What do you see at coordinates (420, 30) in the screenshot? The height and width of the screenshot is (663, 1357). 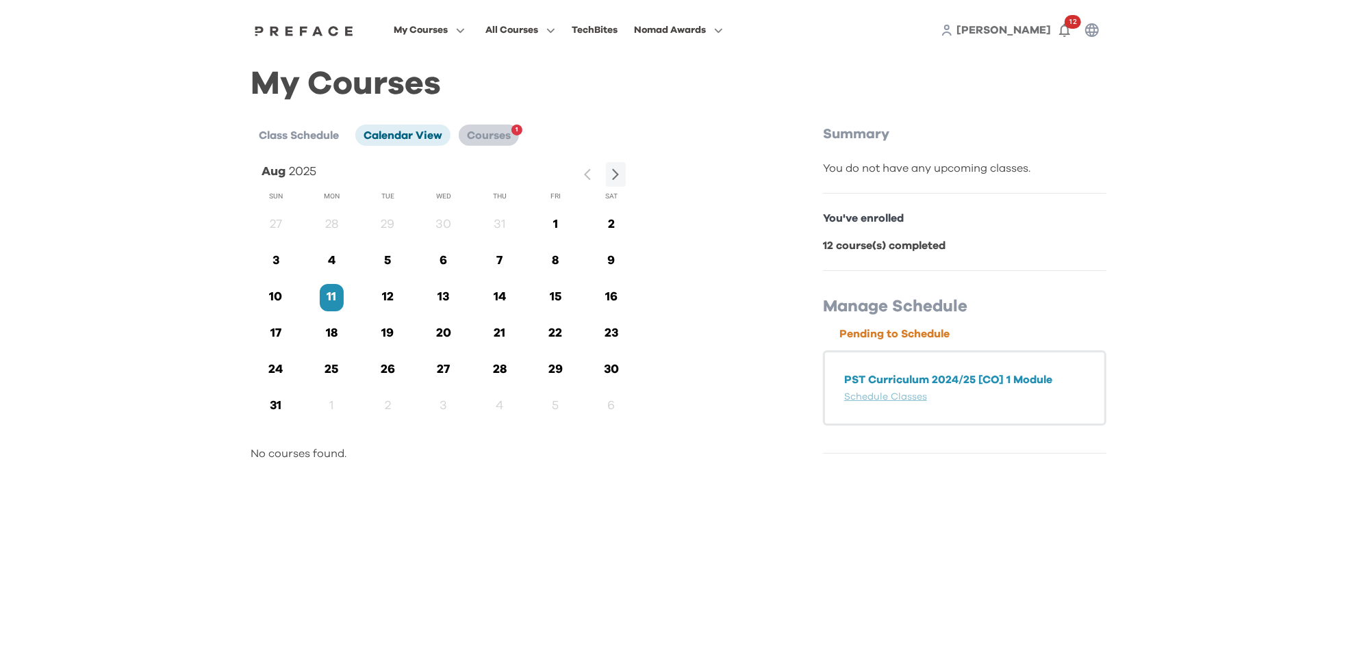 I see `span: My Courses` at bounding box center [420, 30].